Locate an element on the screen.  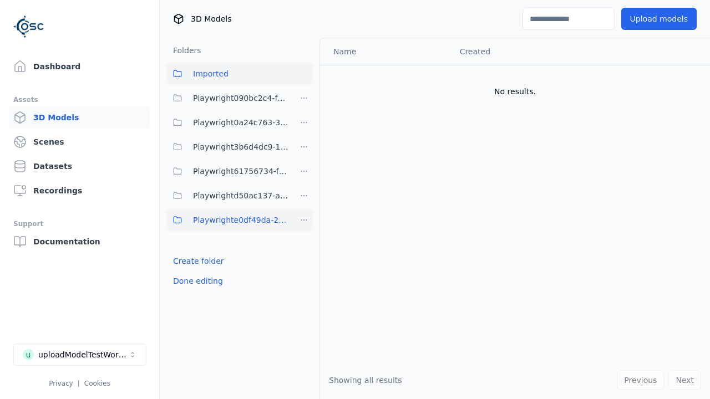
button: Playwrighte0df49da-2c6c-4763-aa2b-2e11a55af7e2 is located at coordinates (227, 220).